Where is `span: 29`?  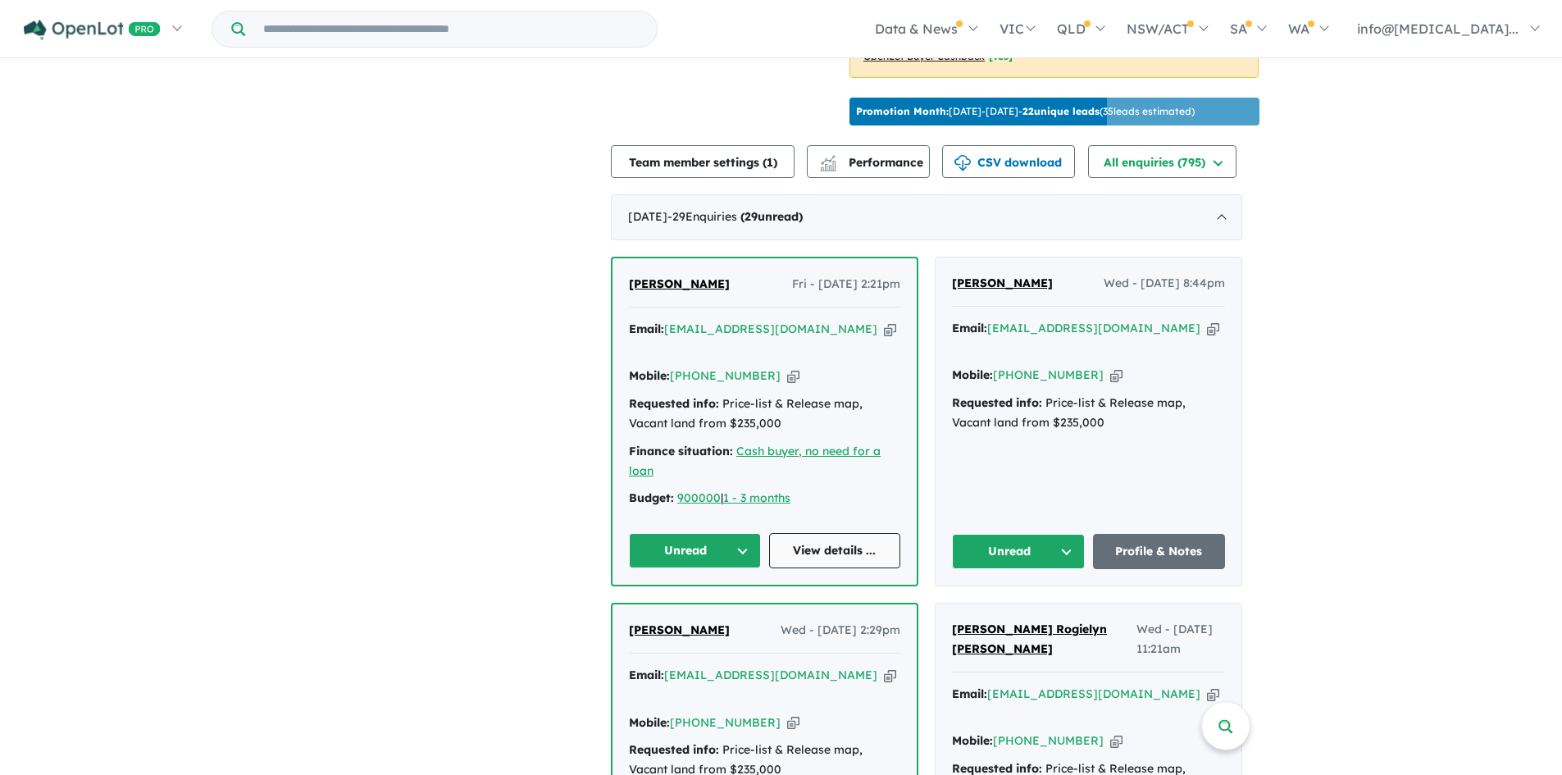 span: 29 is located at coordinates (751, 217).